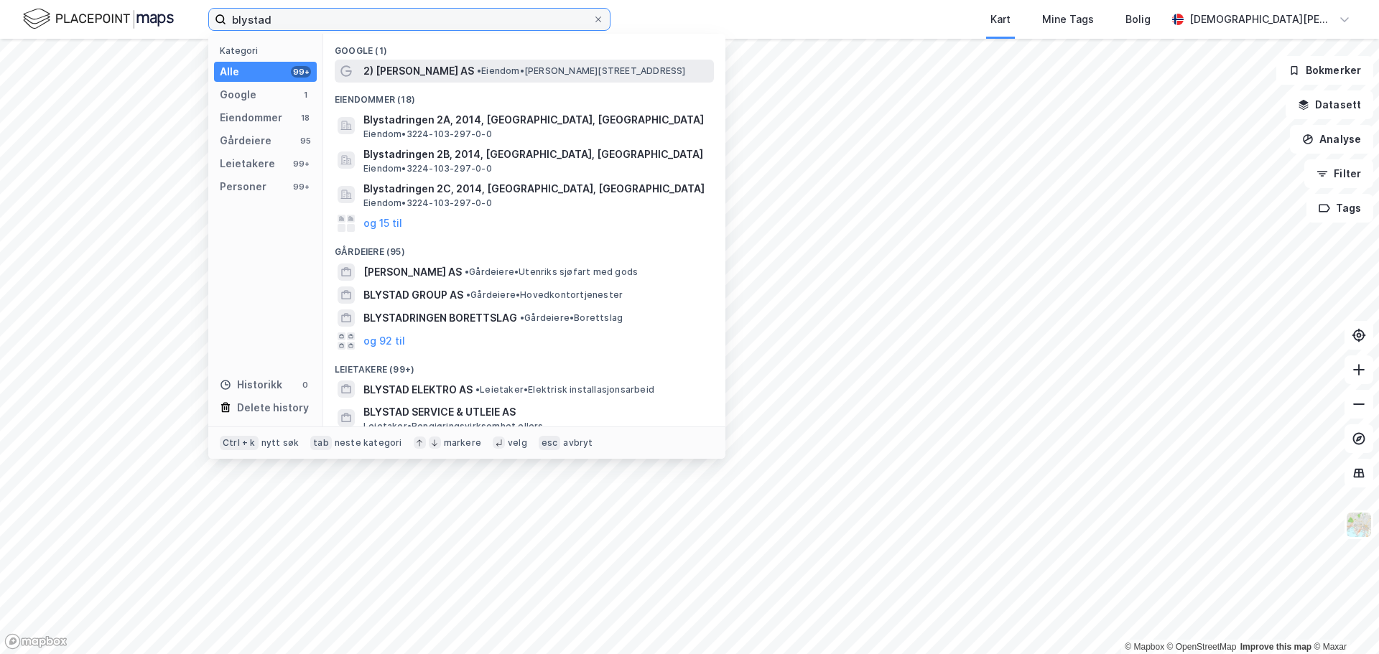 This screenshot has height=654, width=1379. I want to click on div: 0, so click(305, 385).